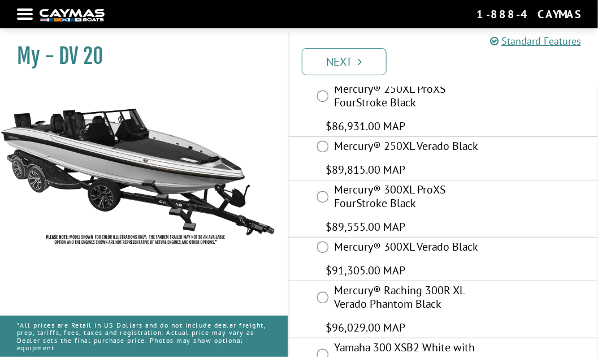 Image resolution: width=598 pixels, height=357 pixels. Describe the element at coordinates (528, 14) in the screenshot. I see `div: 1-888-4CAYMAS` at that location.